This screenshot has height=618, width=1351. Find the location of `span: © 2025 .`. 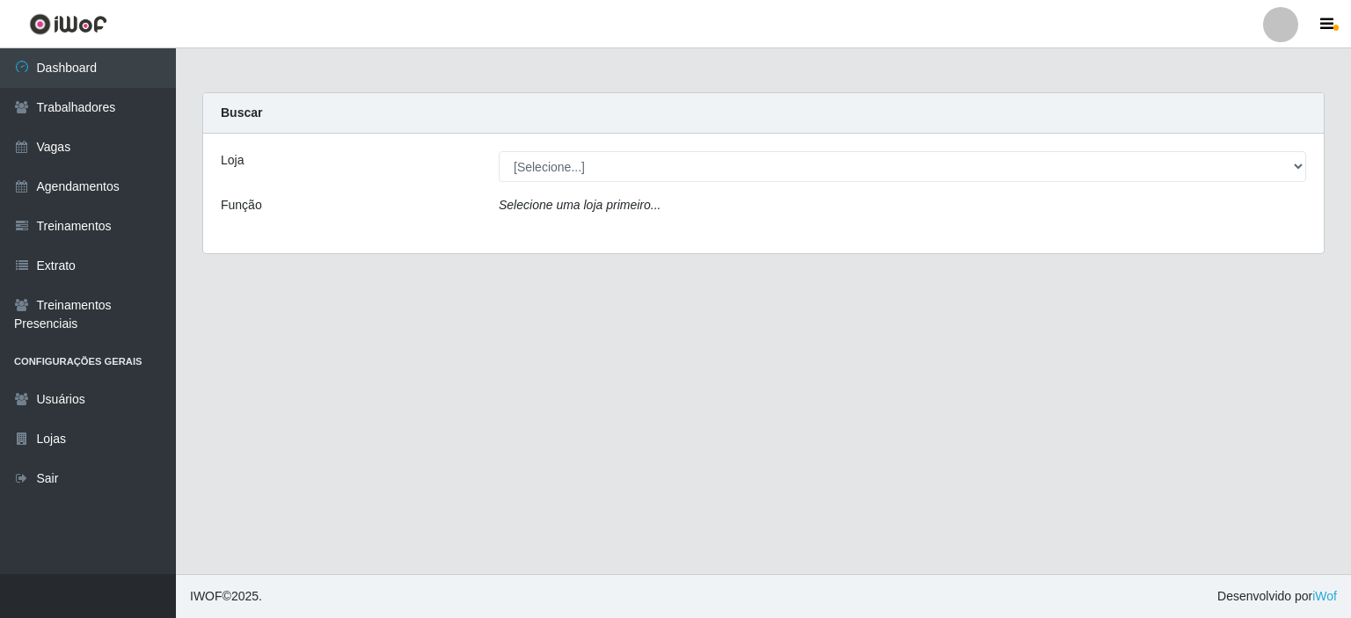

span: © 2025 . is located at coordinates (226, 596).